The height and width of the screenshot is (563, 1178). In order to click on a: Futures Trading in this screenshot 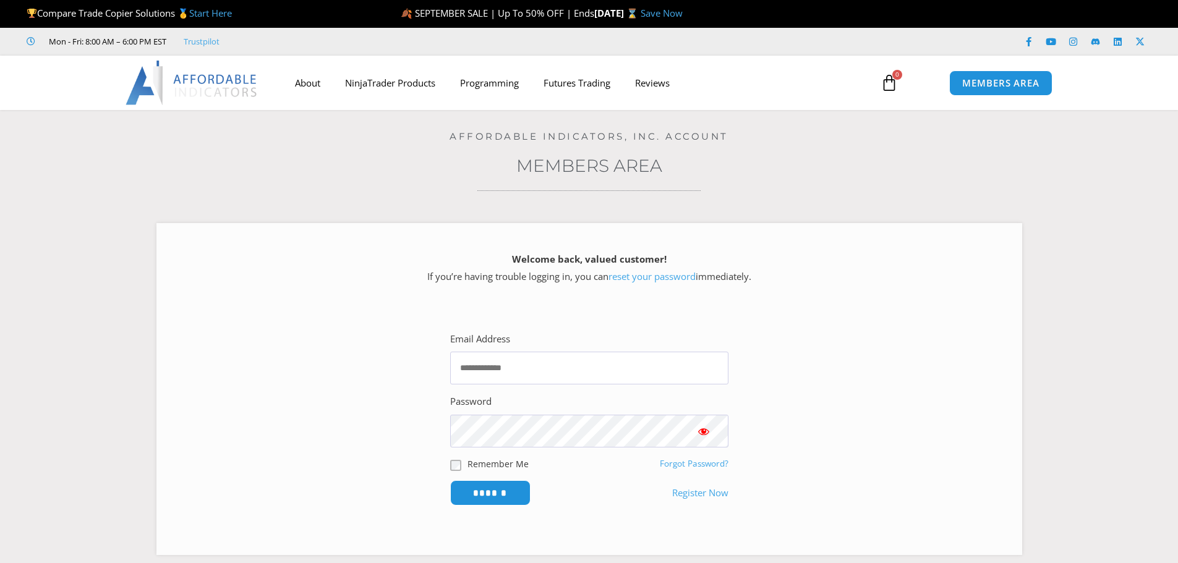, I will do `click(577, 83)`.